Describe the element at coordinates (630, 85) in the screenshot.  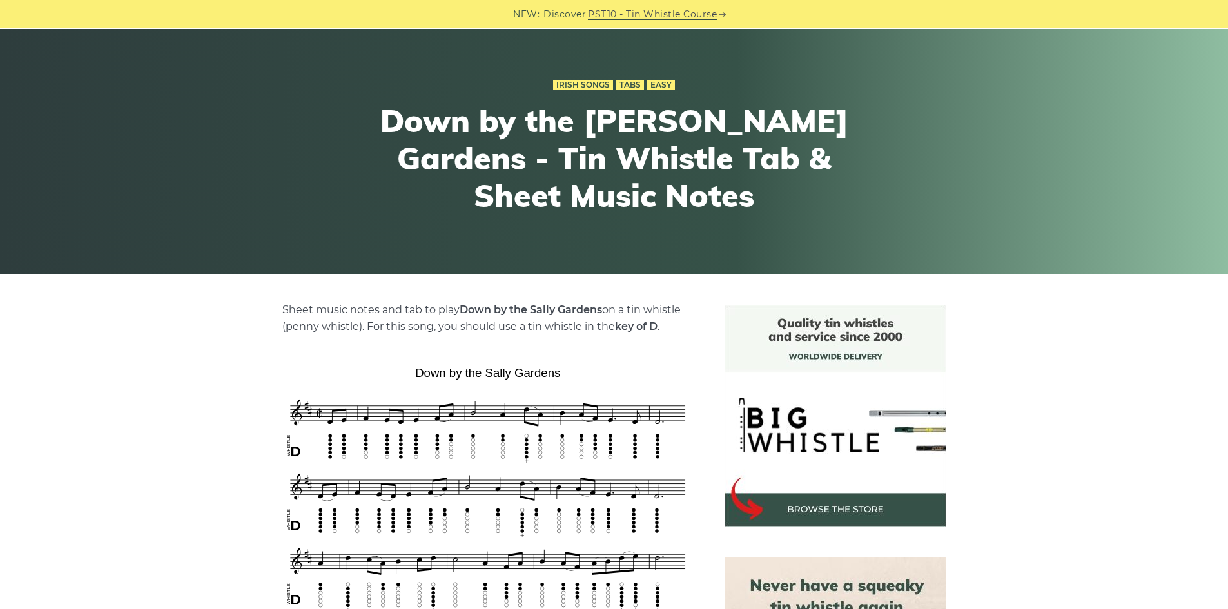
I see `a: Tabs` at that location.